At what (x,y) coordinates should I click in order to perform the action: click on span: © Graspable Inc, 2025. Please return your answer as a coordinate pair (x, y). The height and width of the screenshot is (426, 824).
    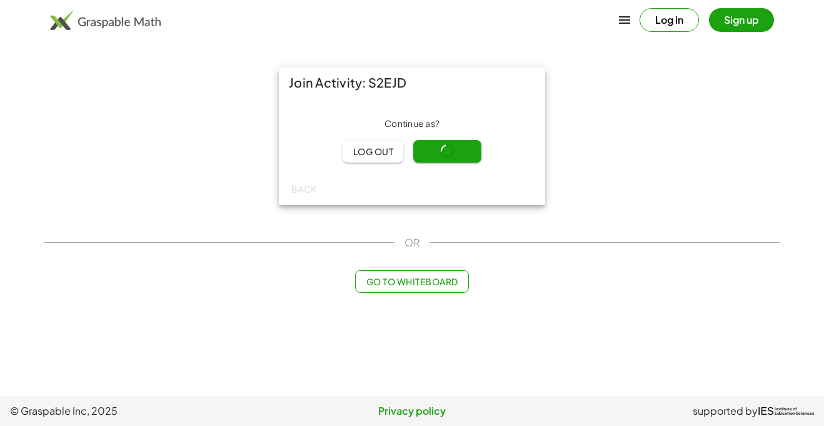
    Looking at the image, I should click on (144, 411).